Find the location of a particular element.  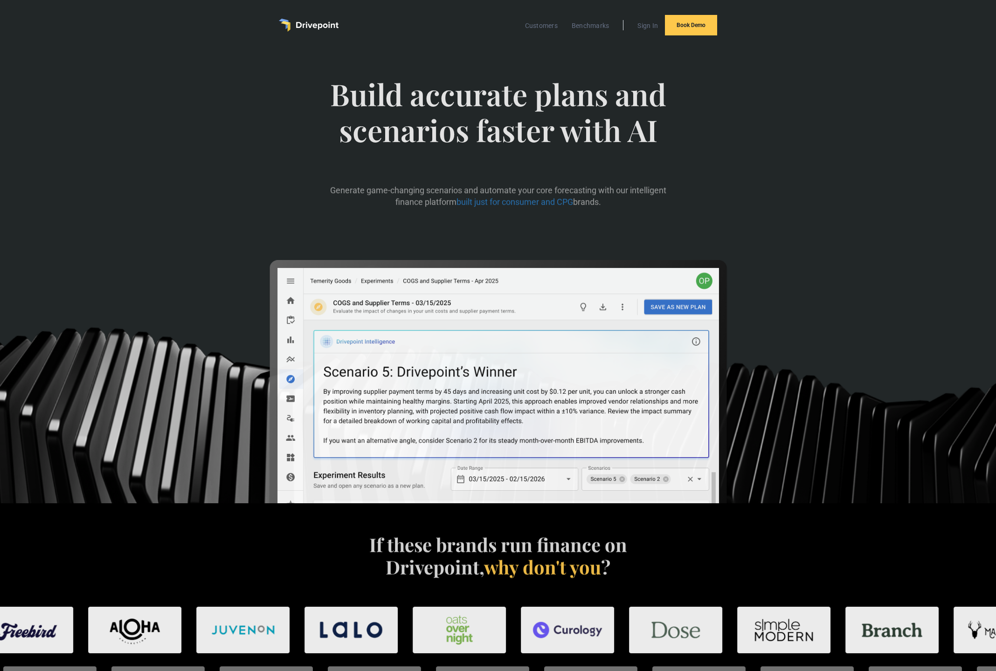

a: Sign In is located at coordinates (648, 26).